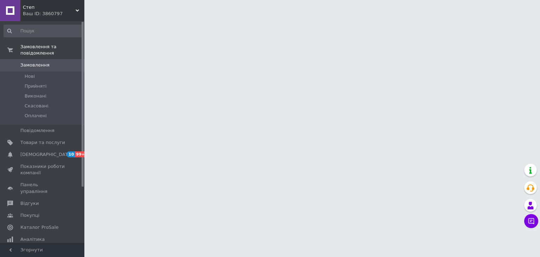  I want to click on span: Виконані, so click(36, 96).